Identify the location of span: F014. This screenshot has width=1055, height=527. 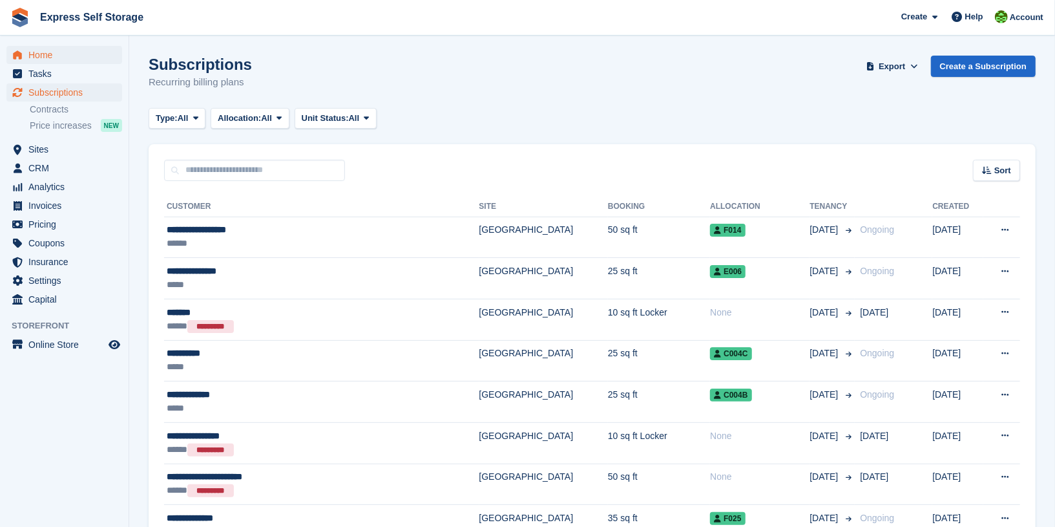
(727, 230).